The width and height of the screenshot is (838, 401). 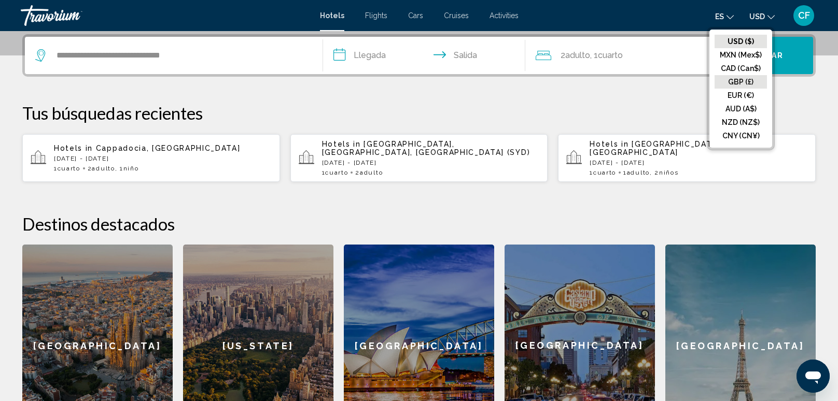 What do you see at coordinates (741, 109) in the screenshot?
I see `button: AUD (A$)` at bounding box center [741, 109].